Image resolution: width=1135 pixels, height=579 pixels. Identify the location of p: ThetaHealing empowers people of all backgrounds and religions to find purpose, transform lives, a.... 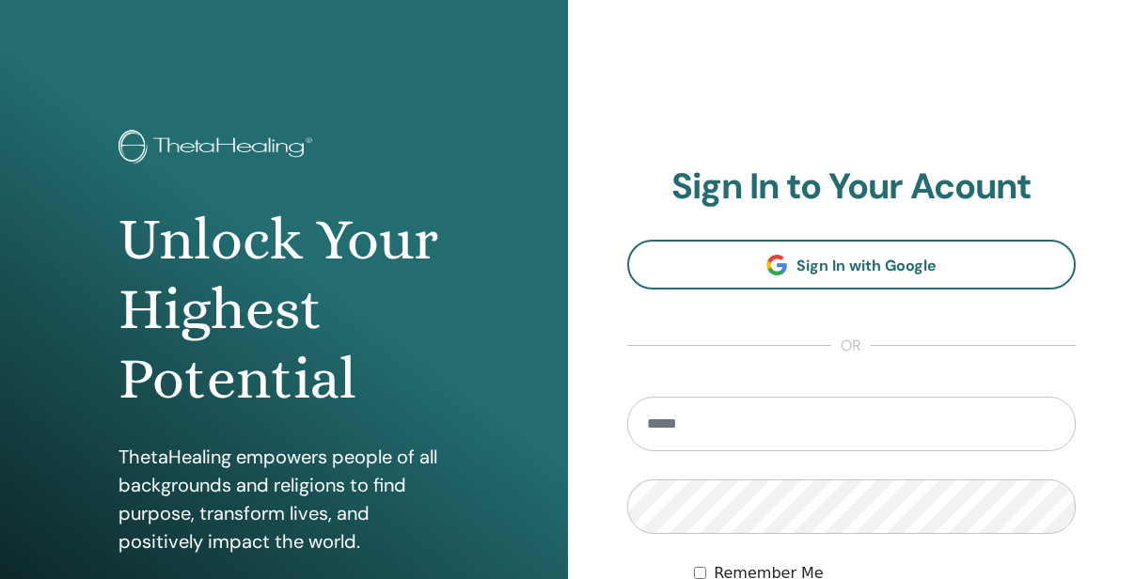
(284, 499).